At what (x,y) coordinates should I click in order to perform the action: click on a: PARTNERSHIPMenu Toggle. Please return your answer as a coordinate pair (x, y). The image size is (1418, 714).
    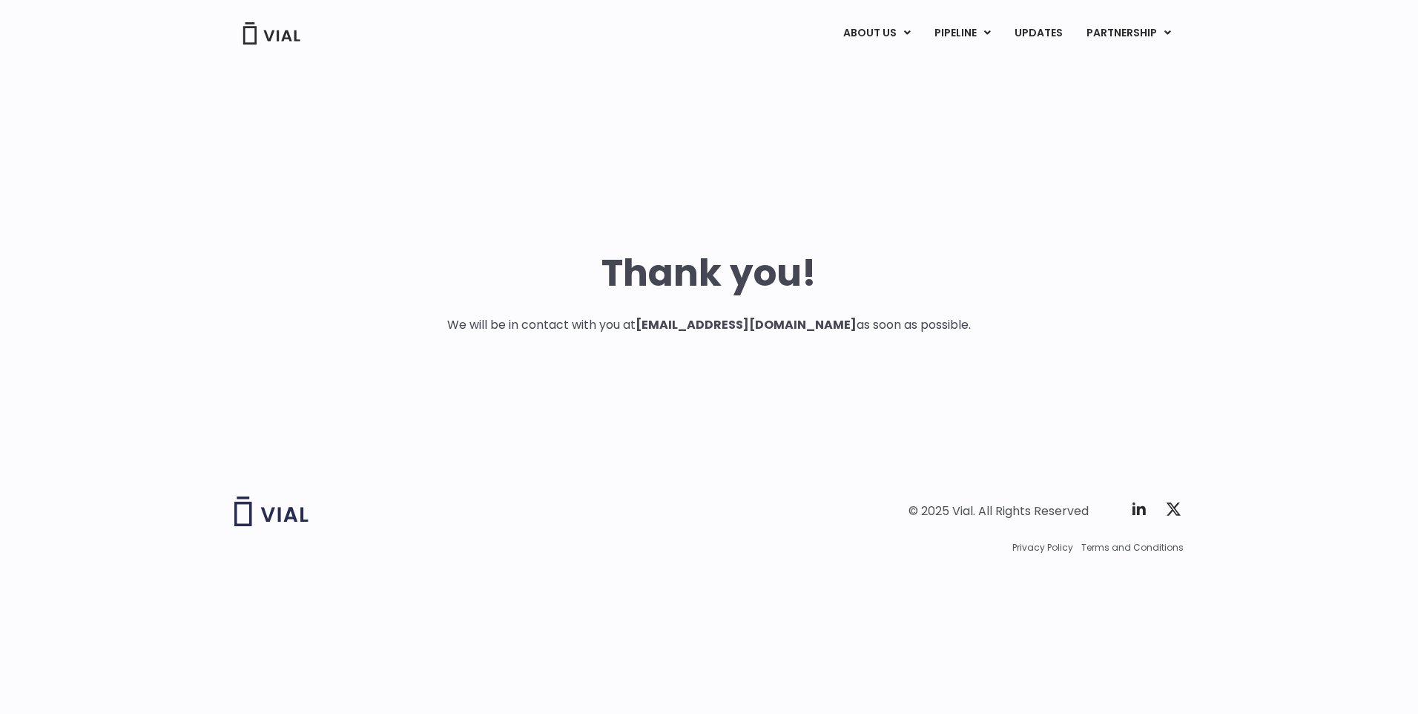
    Looking at the image, I should click on (1129, 33).